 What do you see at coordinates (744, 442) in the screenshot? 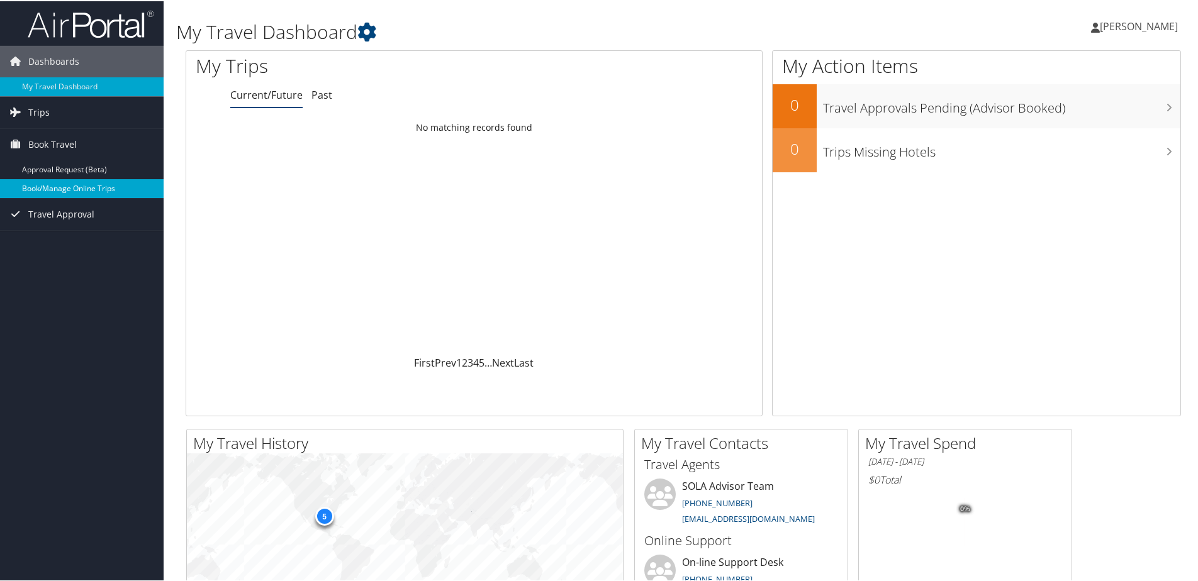
I see `h2: My Travel Contacts` at bounding box center [744, 442].